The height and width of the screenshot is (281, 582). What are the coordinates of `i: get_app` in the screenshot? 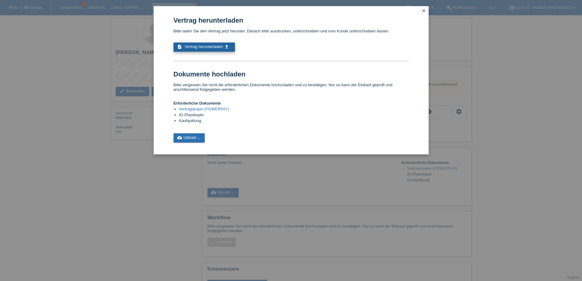 It's located at (227, 47).